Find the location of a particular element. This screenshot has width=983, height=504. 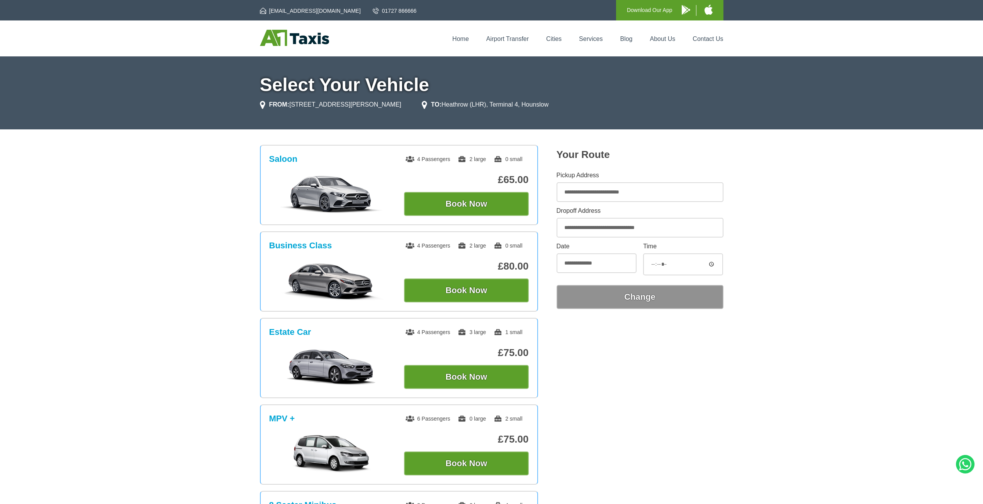

h3: Business Class is located at coordinates (300, 246).